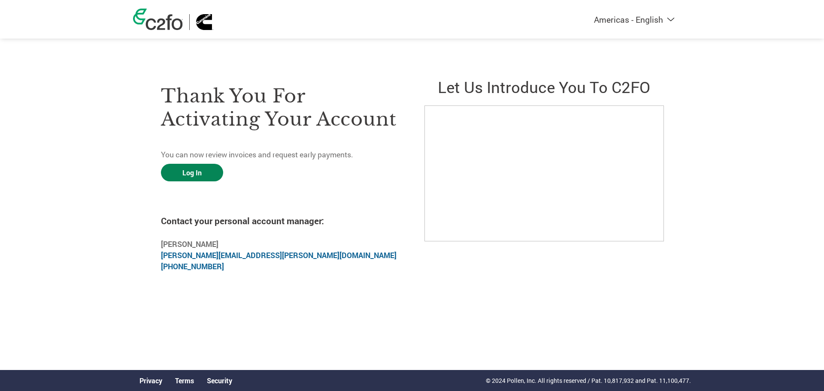  What do you see at coordinates (280, 155) in the screenshot?
I see `p: You can now review invoices and request early payments.` at bounding box center [280, 155].